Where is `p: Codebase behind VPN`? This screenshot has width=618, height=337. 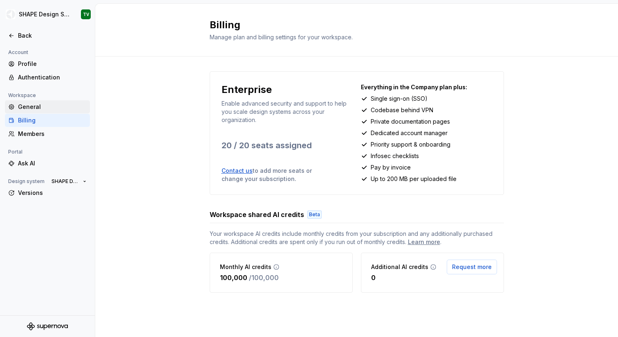 p: Codebase behind VPN is located at coordinates (402, 110).